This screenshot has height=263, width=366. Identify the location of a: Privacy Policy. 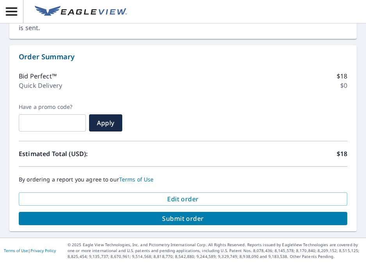
(43, 250).